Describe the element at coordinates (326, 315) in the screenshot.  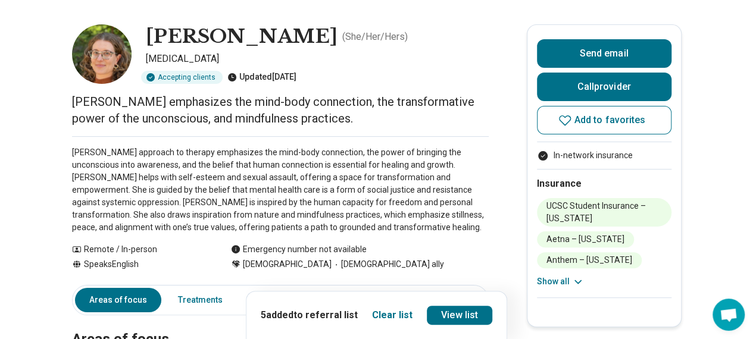
I see `span: to referral list` at that location.